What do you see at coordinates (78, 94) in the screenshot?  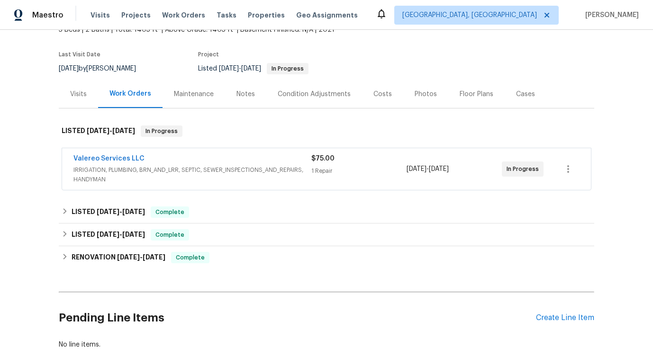 I see `div: Visits` at bounding box center [78, 94].